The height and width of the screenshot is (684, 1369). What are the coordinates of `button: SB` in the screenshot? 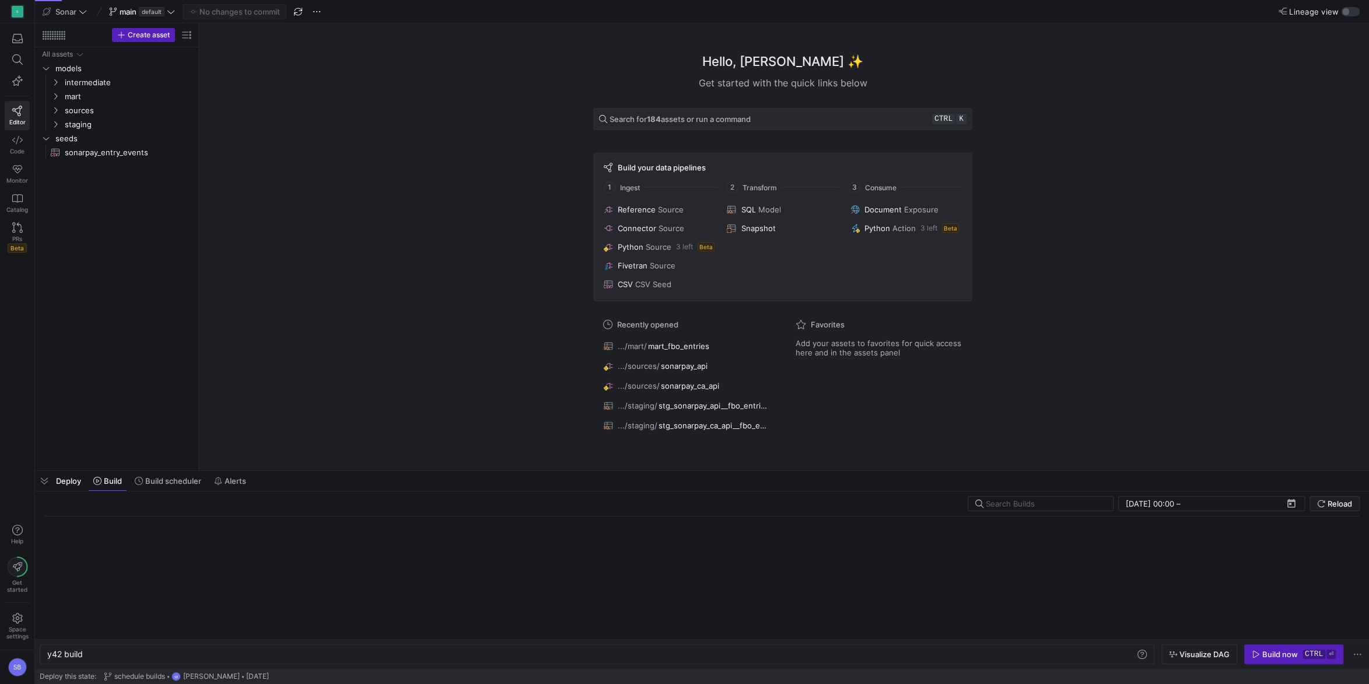 It's located at (17, 667).